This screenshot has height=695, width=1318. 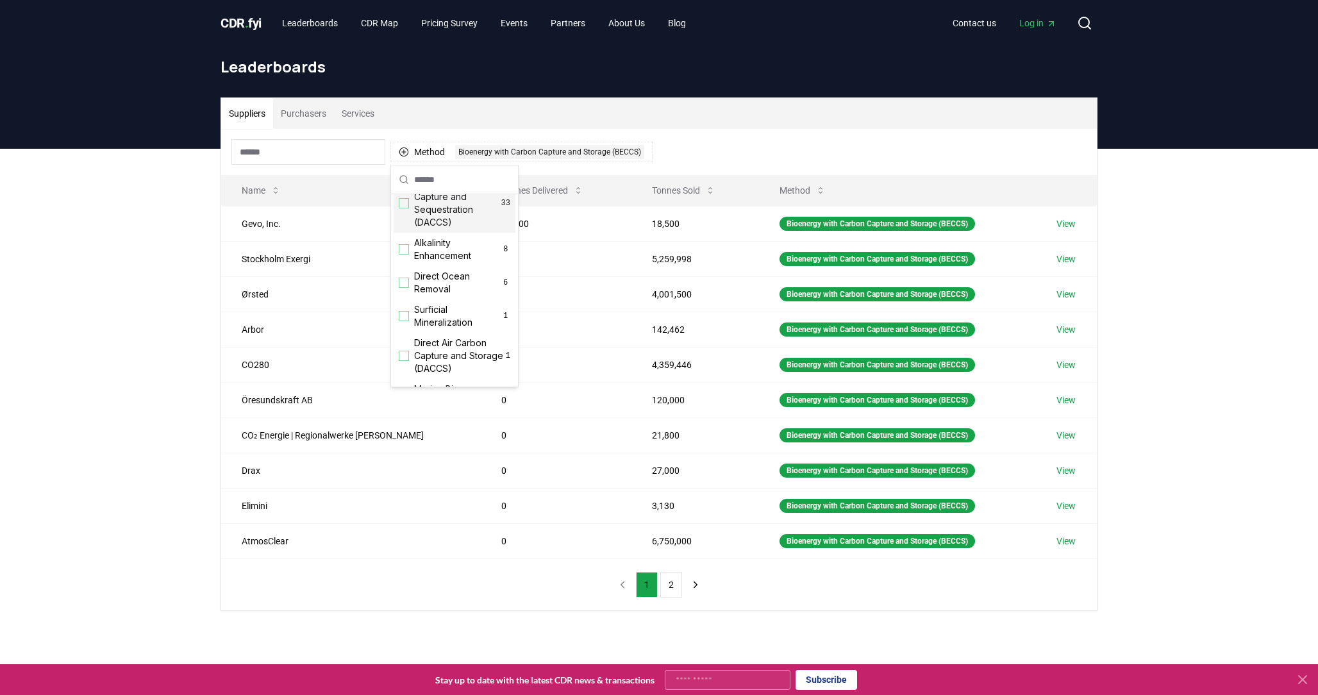 What do you see at coordinates (351, 505) in the screenshot?
I see `td: Elimini` at bounding box center [351, 505].